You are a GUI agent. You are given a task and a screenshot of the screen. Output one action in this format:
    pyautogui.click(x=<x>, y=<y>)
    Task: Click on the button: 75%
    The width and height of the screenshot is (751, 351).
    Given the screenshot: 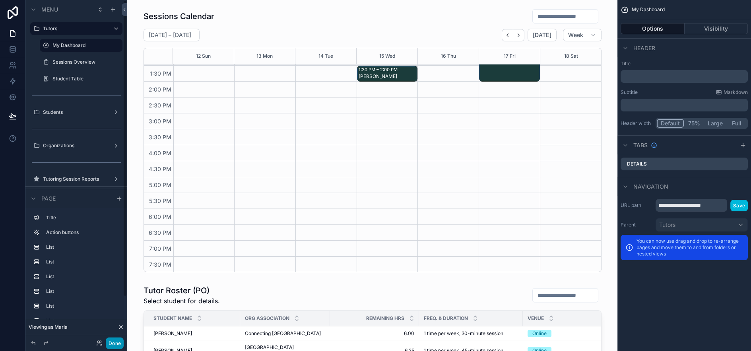 What is the action you would take?
    pyautogui.click(x=694, y=123)
    